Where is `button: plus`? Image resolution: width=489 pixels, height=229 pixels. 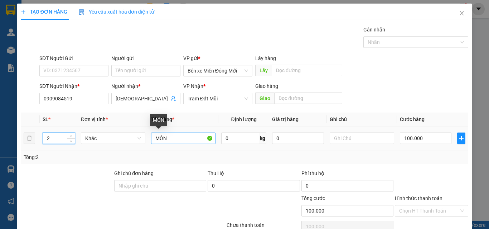 button: plus is located at coordinates (461, 138).